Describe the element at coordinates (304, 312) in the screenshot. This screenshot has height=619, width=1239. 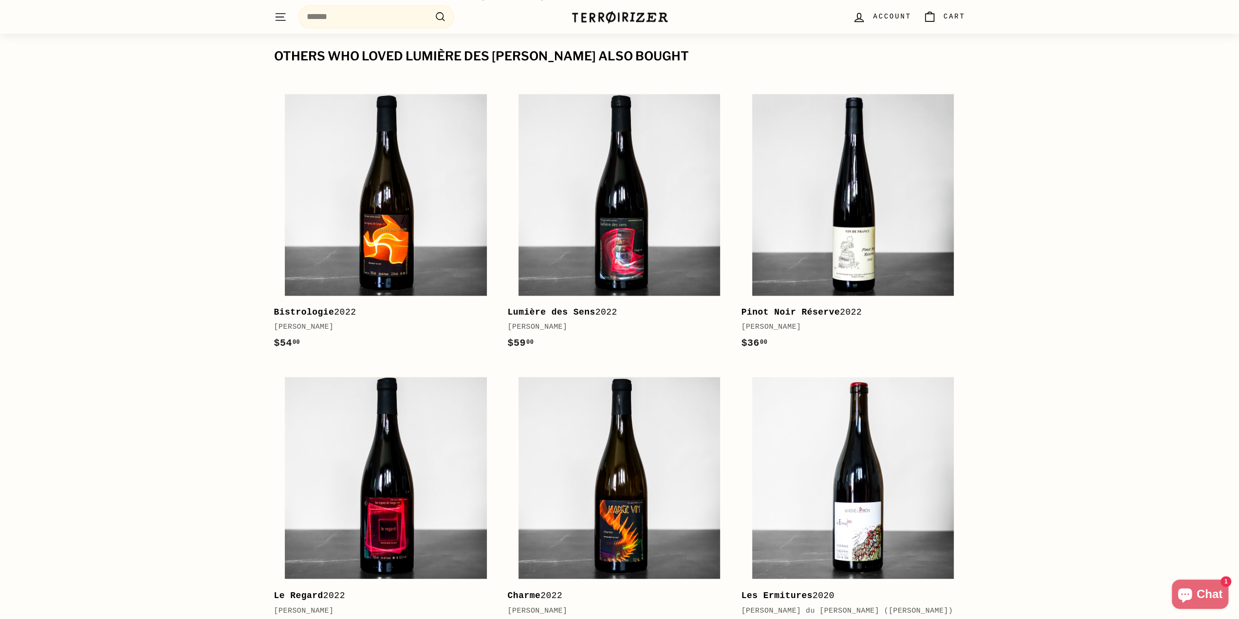
I see `b: Bistrologie` at that location.